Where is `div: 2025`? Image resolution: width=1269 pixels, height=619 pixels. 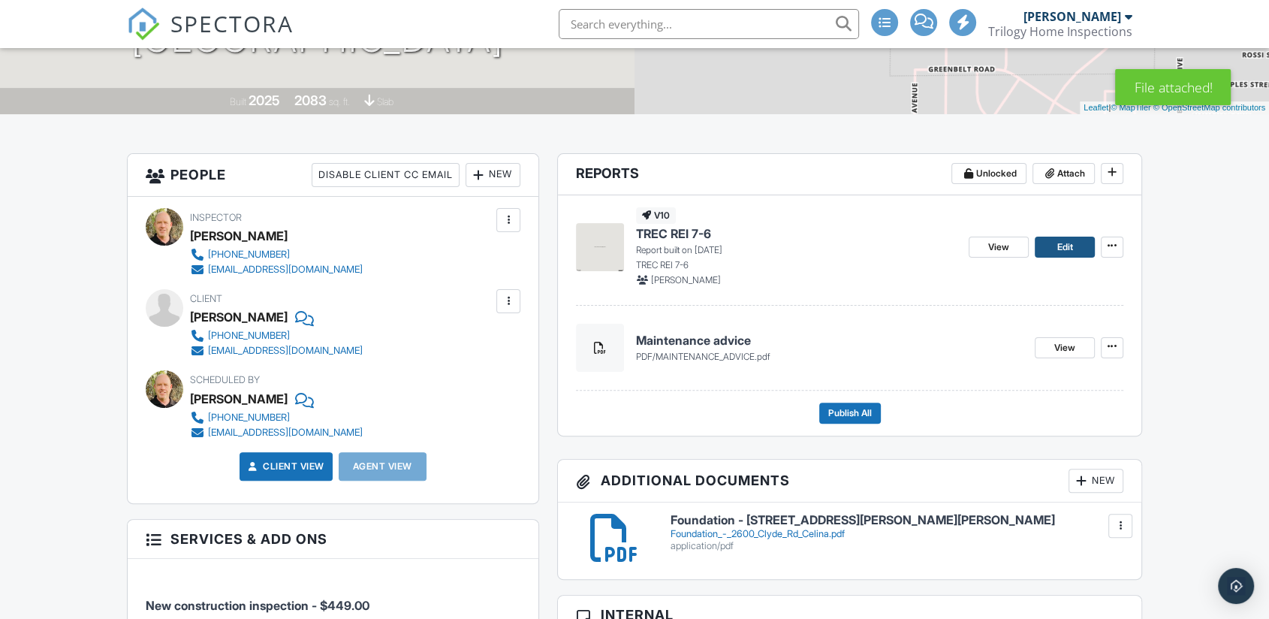 div: 2025 is located at coordinates (264, 100).